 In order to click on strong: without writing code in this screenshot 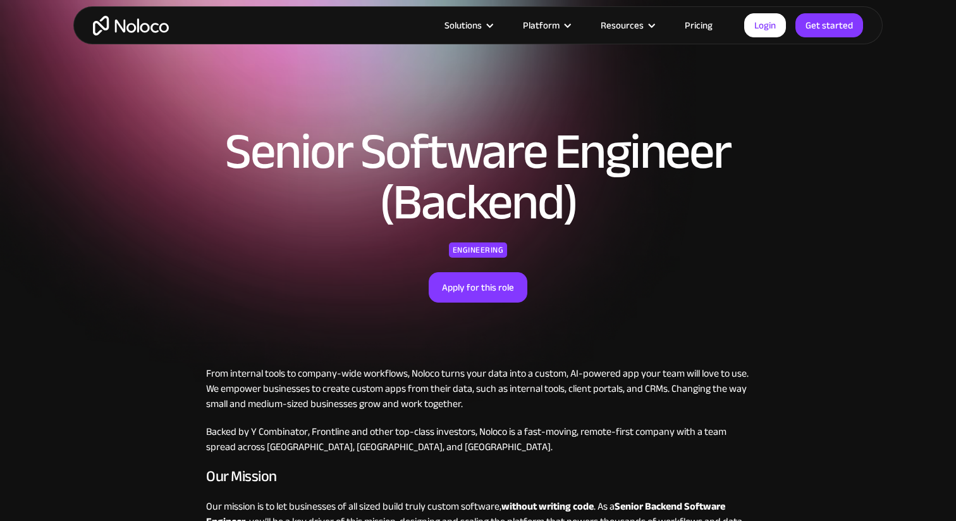, I will do `click(548, 506)`.